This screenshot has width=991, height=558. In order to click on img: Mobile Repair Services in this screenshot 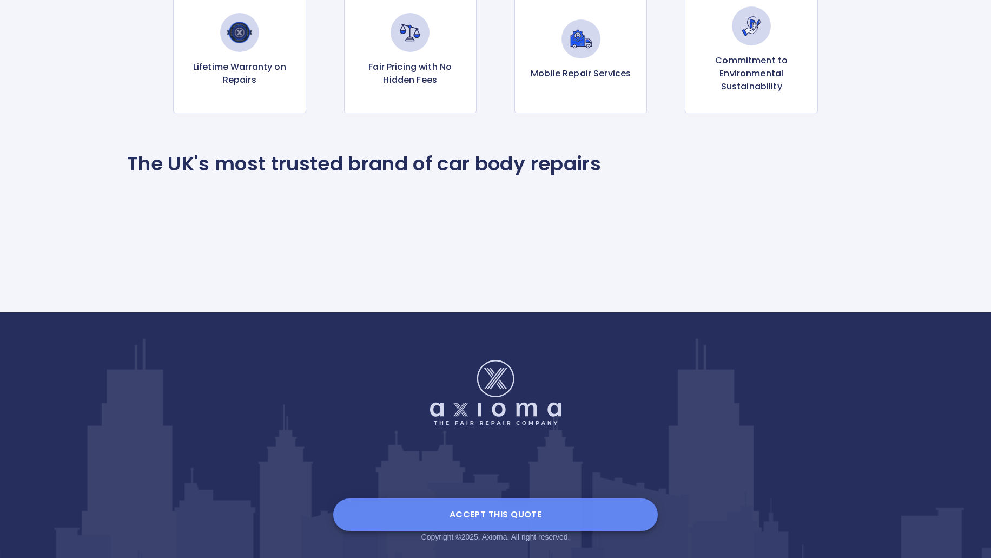, I will do `click(581, 39)`.